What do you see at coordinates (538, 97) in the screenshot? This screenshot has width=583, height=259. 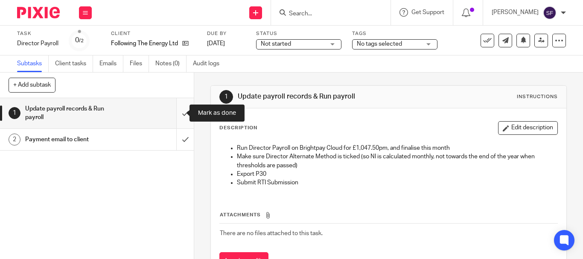 I see `div: Instructions` at bounding box center [538, 97].